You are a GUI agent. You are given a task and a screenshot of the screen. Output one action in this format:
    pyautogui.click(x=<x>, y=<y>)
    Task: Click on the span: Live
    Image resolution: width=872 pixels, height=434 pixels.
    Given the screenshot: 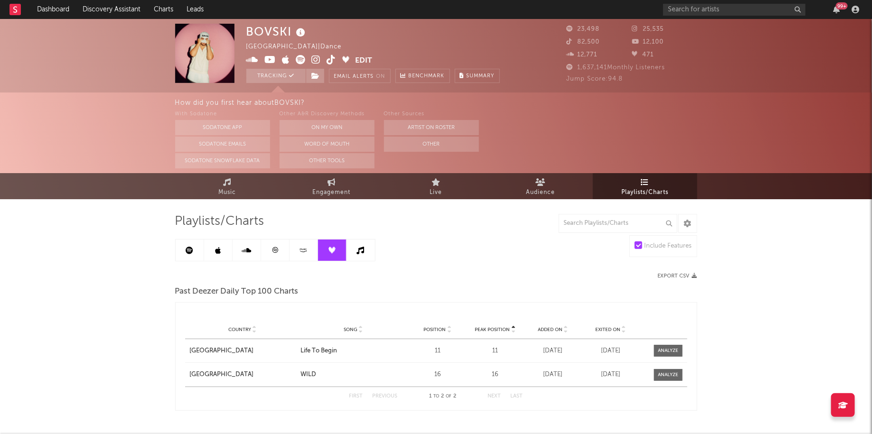 What is the action you would take?
    pyautogui.click(x=436, y=193)
    